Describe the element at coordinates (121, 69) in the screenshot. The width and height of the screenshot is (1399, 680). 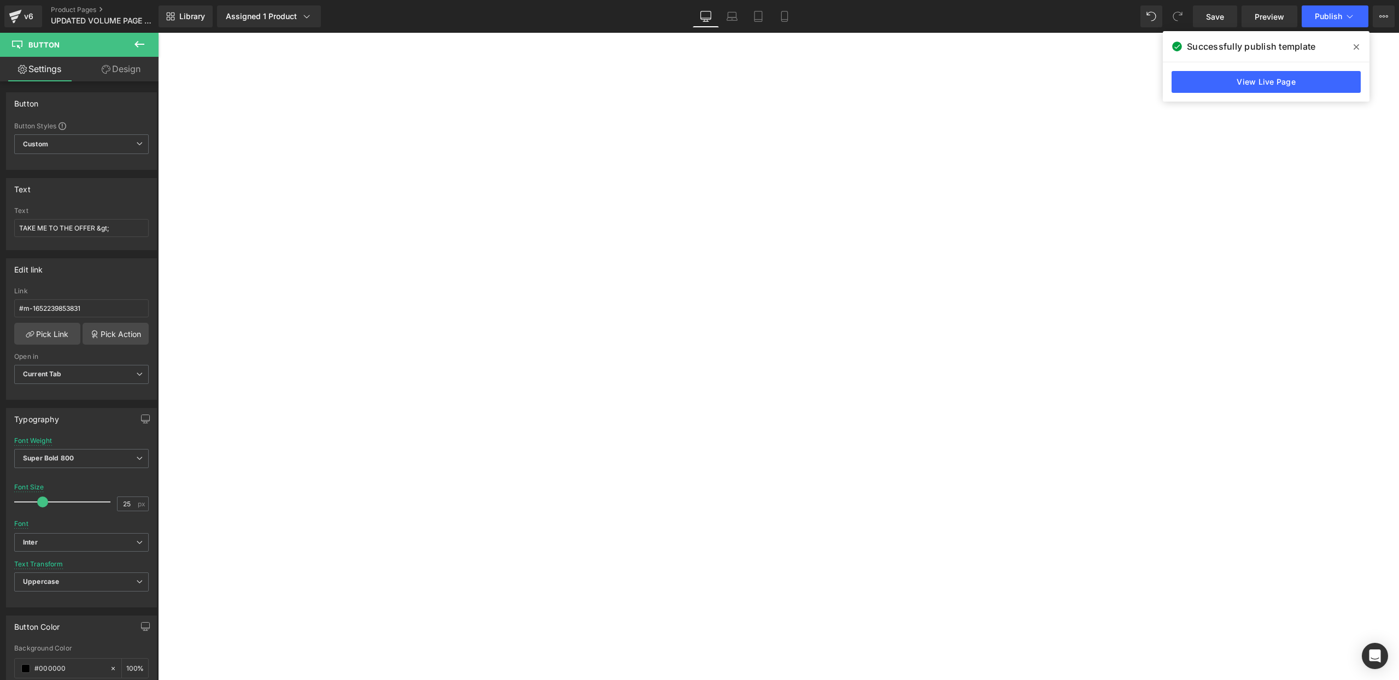
I see `a: Design` at that location.